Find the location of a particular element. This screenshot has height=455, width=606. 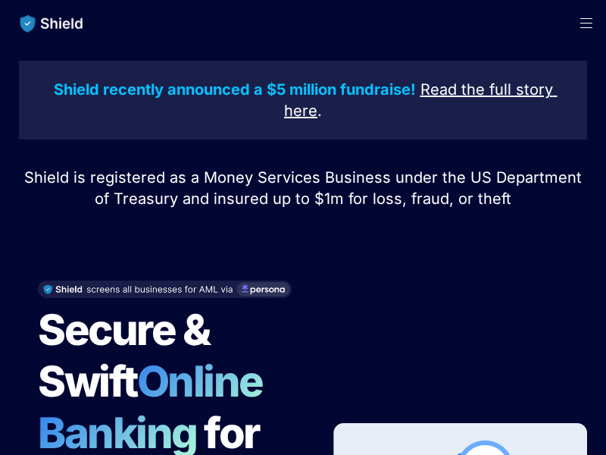

u: here is located at coordinates (301, 111).